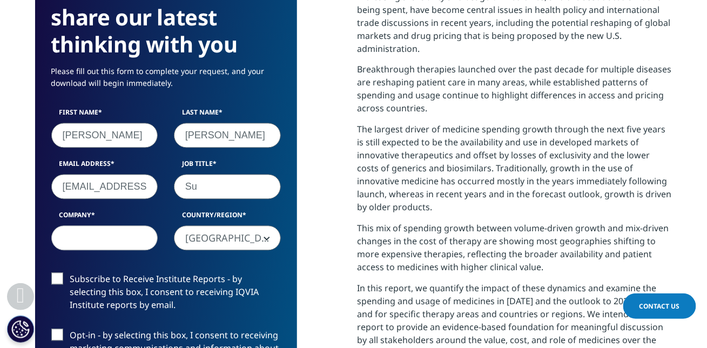  I want to click on label: Email Address, so click(105, 167).